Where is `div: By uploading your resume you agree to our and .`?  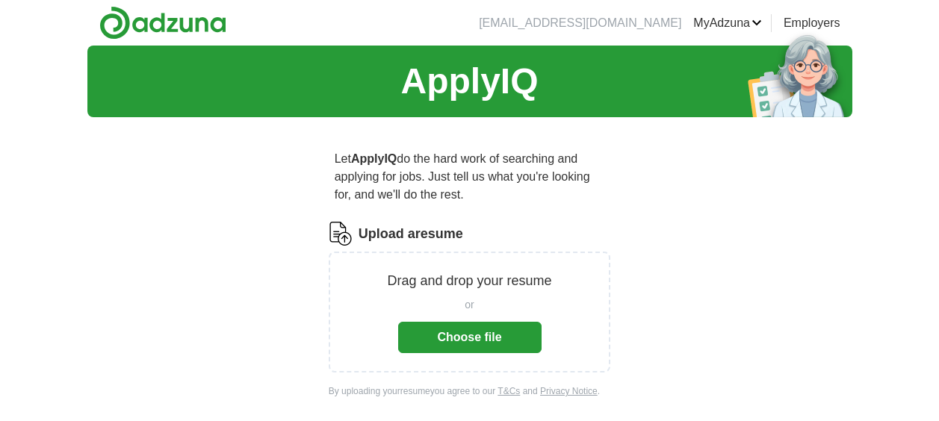
div: By uploading your resume you agree to our and . is located at coordinates (470, 391).